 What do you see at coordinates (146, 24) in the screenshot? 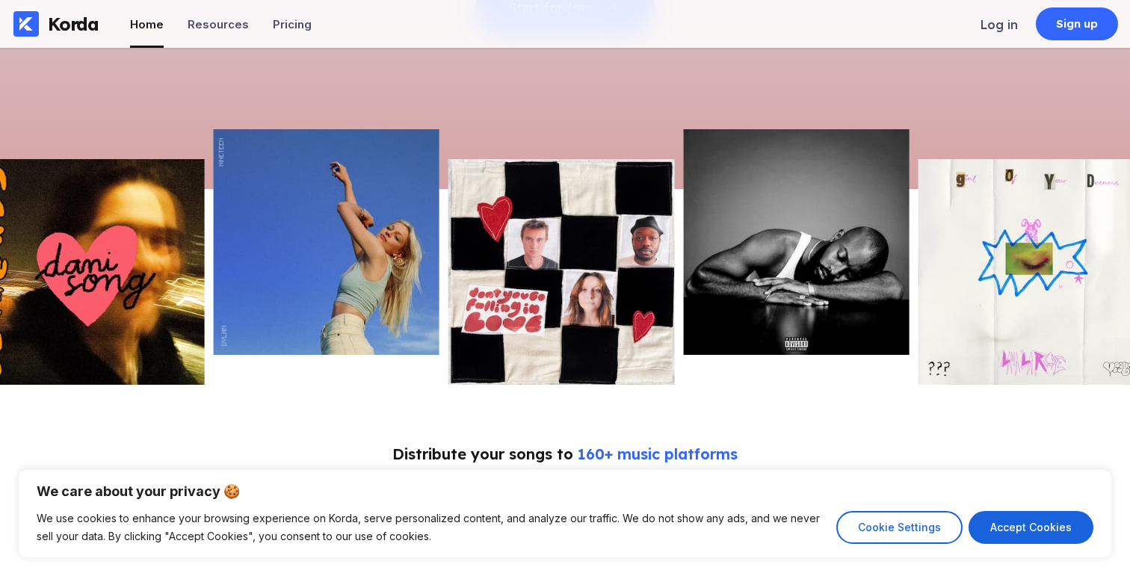
I see `div: Home` at bounding box center [146, 24].